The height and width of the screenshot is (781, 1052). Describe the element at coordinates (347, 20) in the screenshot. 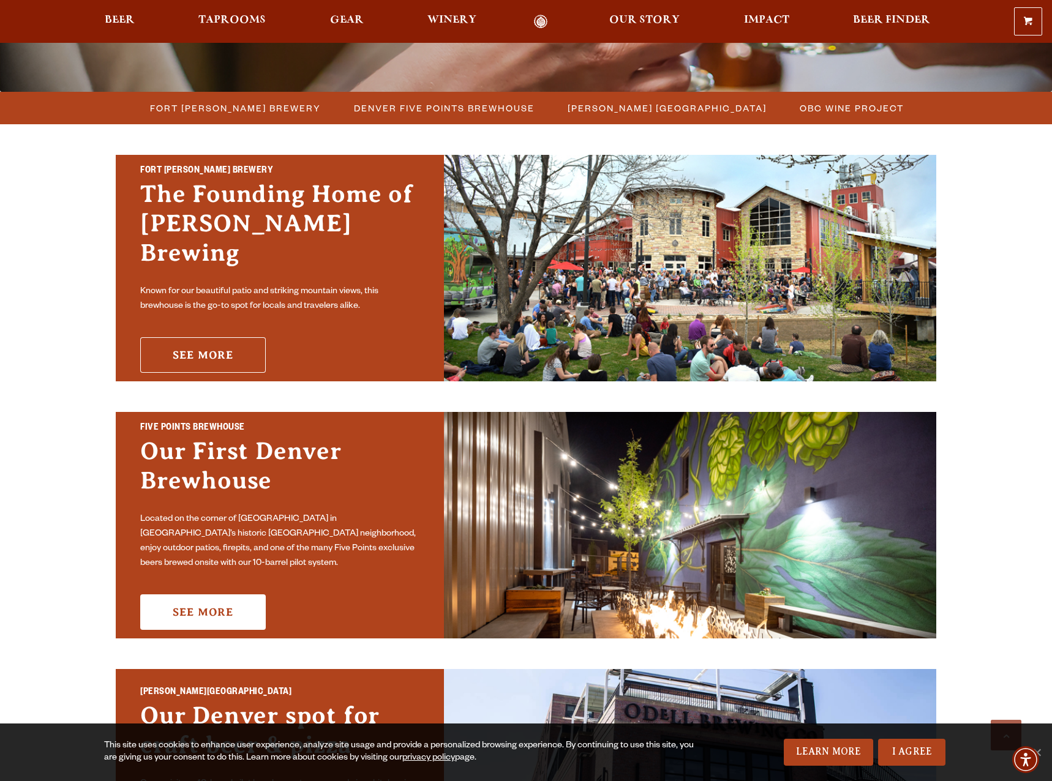

I see `span: Gear` at that location.